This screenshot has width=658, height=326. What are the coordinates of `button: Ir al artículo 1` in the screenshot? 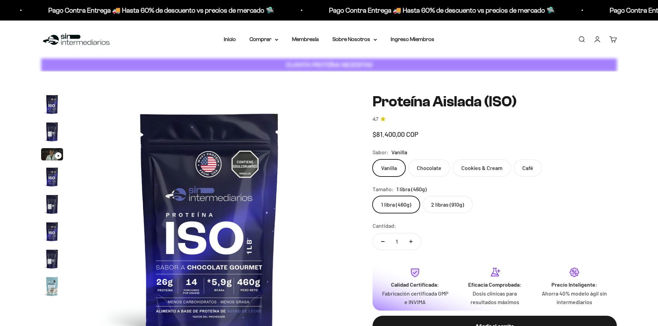 It's located at (52, 106).